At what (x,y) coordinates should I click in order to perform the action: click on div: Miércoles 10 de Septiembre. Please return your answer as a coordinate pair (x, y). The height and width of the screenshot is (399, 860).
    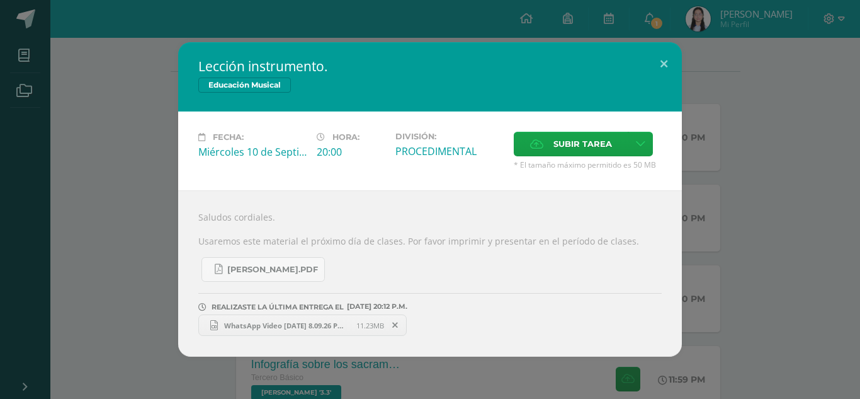
    Looking at the image, I should click on (253, 152).